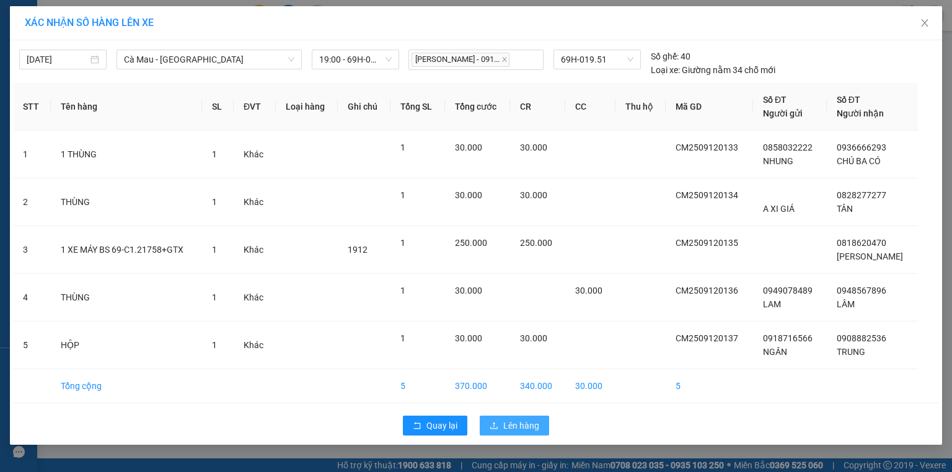 The image size is (952, 472). Describe the element at coordinates (861, 338) in the screenshot. I see `span: 0908882536` at that location.